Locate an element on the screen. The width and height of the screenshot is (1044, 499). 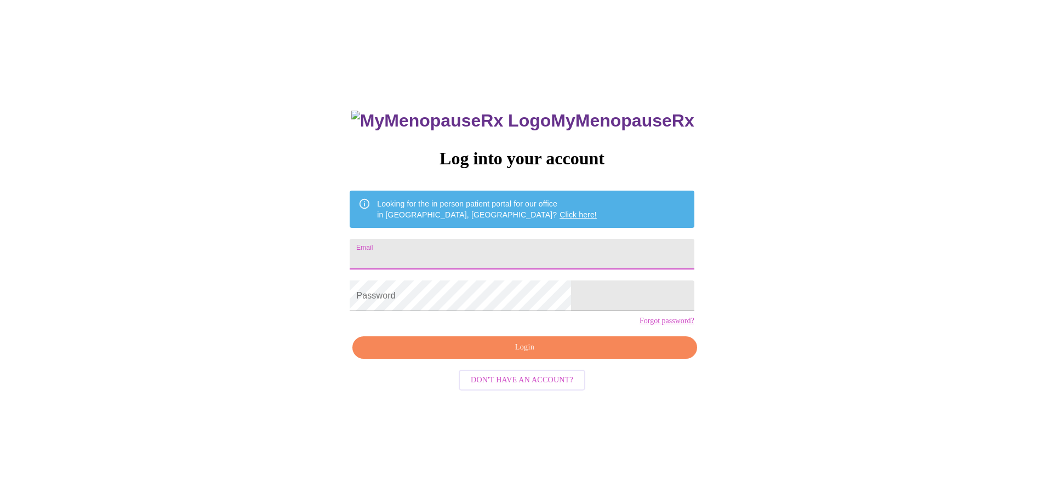
a: Click here! is located at coordinates (578, 215).